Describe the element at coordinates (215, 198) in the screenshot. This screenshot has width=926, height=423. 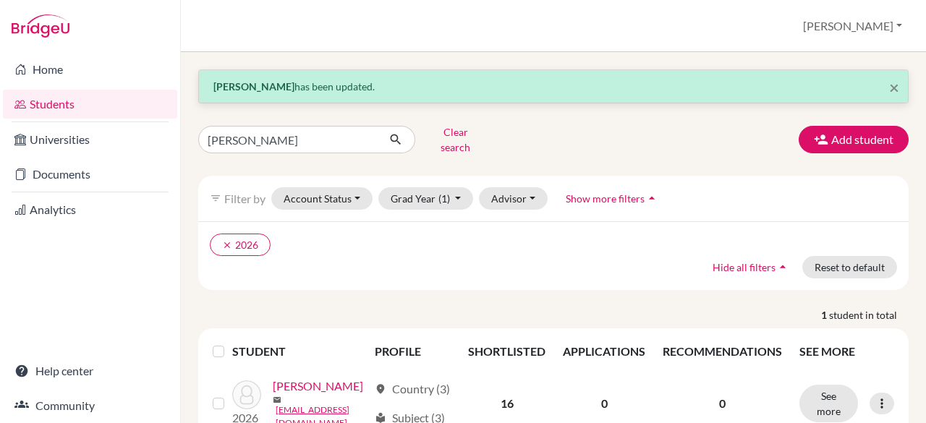
I see `i: filter_list` at that location.